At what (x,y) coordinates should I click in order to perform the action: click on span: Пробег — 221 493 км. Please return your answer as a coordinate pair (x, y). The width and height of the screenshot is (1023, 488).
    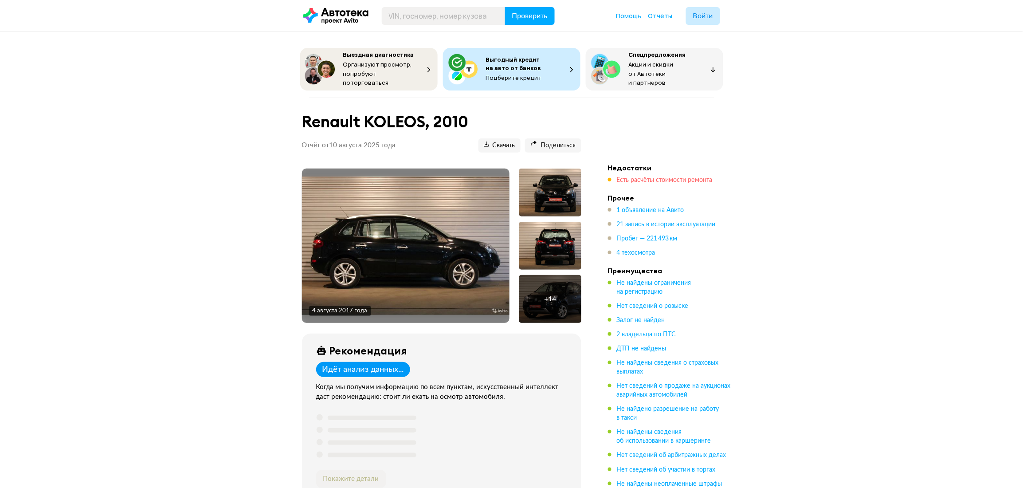
    Looking at the image, I should click on (647, 238).